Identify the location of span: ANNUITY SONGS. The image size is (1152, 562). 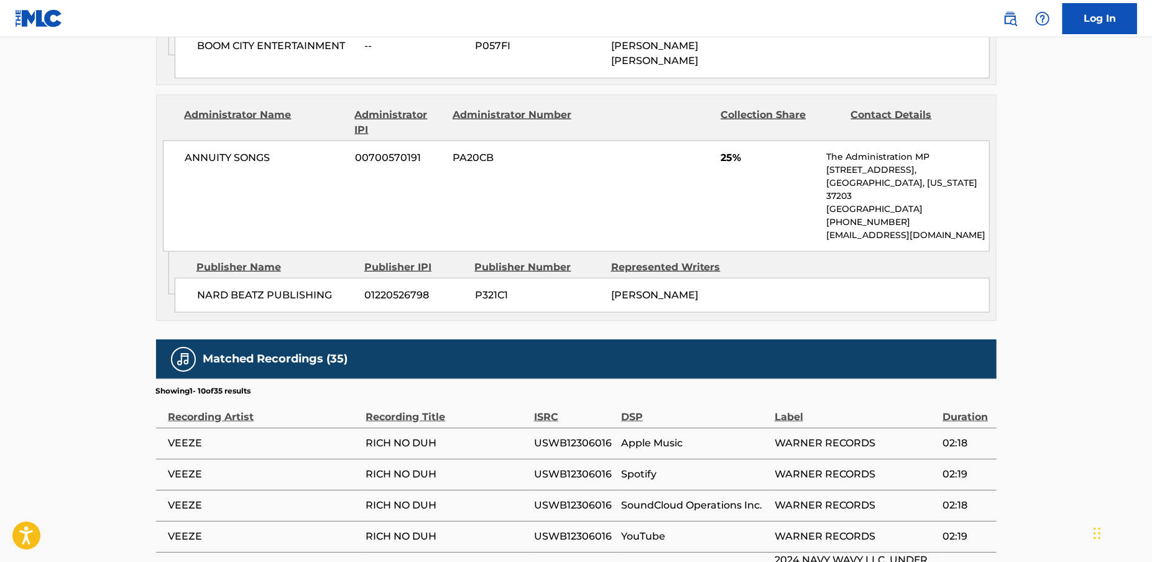
(265, 158).